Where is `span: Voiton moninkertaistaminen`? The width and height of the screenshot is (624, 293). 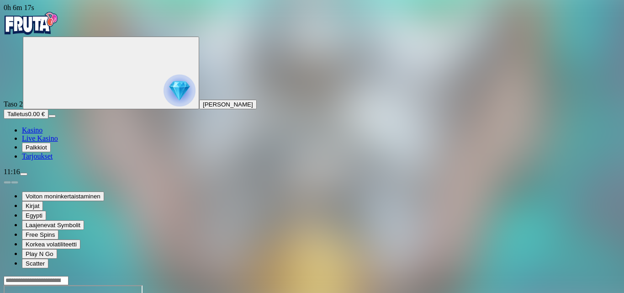
span: Voiton moninkertaistaminen is located at coordinates (63, 196).